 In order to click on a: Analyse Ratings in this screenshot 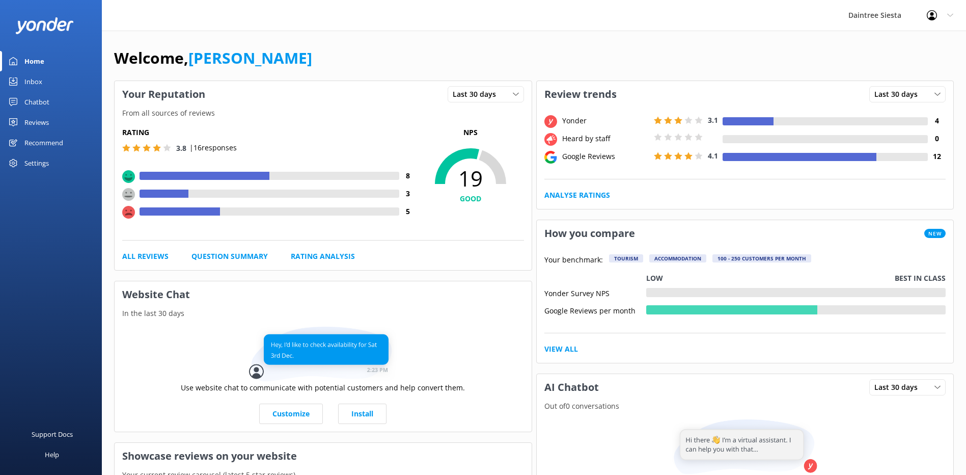, I will do `click(577, 195)`.